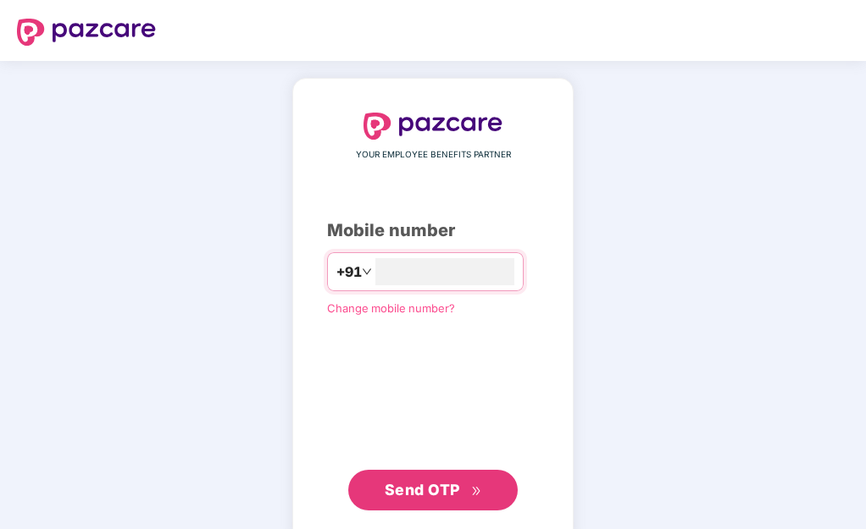 This screenshot has height=529, width=866. What do you see at coordinates (390, 308) in the screenshot?
I see `span: Change mobile number?` at bounding box center [390, 308].